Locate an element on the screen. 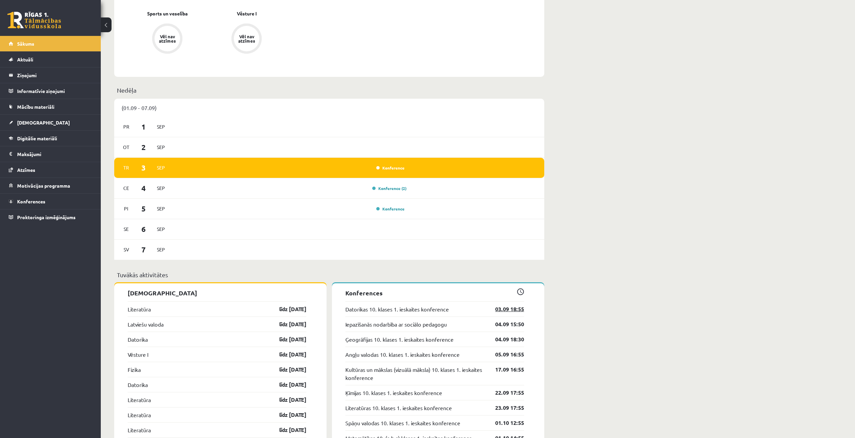 The image size is (855, 438). a: Mācību materiāli is located at coordinates (50, 107).